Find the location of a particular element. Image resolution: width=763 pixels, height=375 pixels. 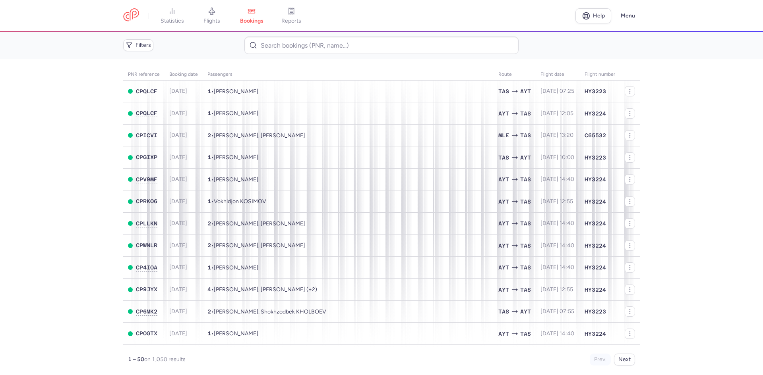

th: Passengers is located at coordinates (348, 75).